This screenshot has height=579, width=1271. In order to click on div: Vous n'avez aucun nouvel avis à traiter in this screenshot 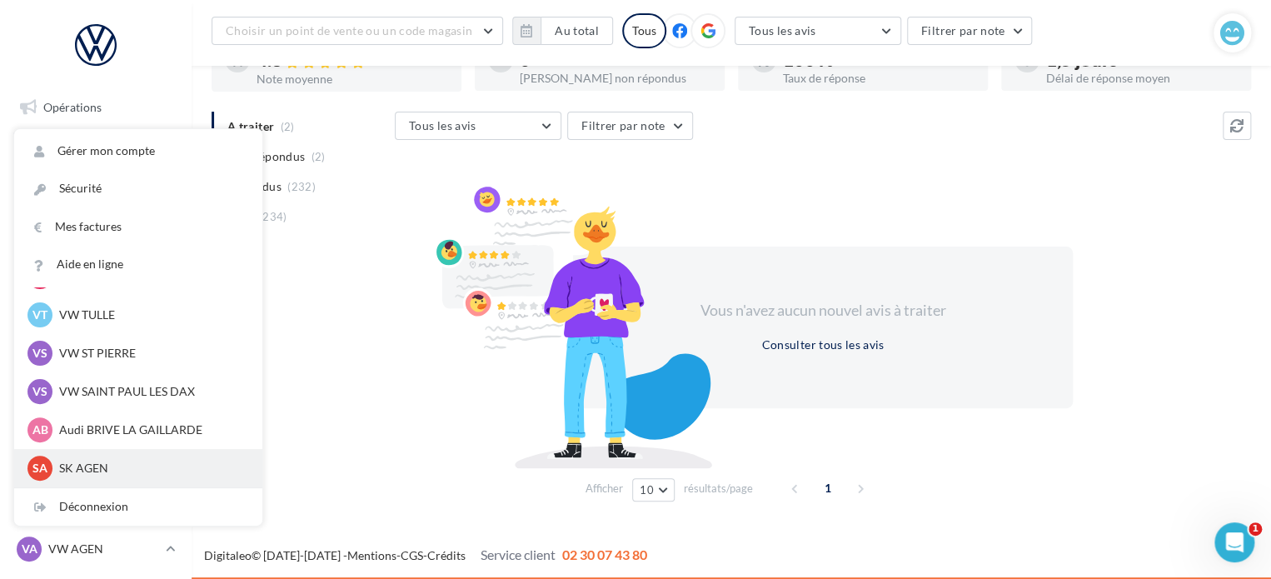, I will do `click(823, 311)`.